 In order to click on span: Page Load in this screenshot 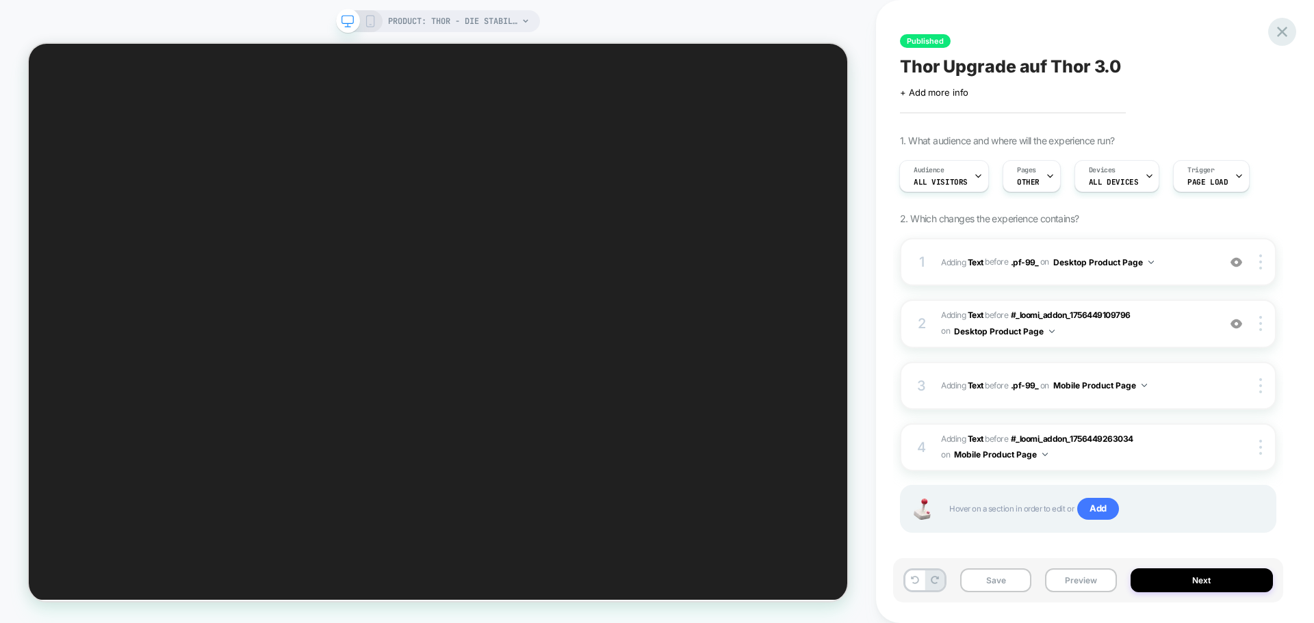, I will do `click(1207, 182)`.